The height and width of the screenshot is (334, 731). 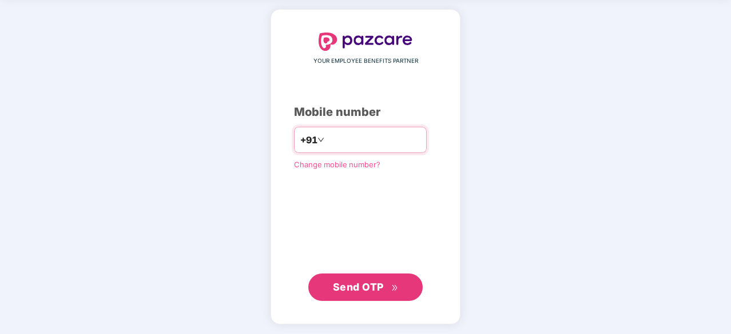 What do you see at coordinates (365, 42) in the screenshot?
I see `img: logo` at bounding box center [365, 42].